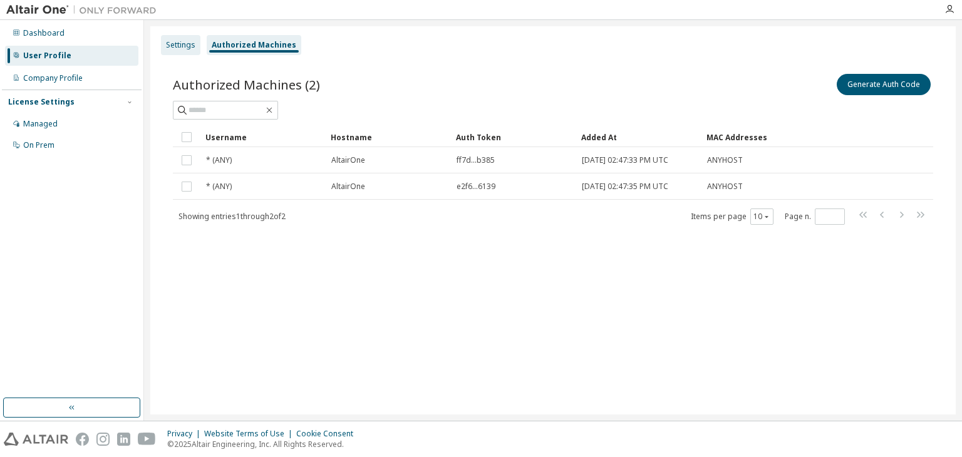 The width and height of the screenshot is (962, 457). I want to click on span: Page n., so click(815, 217).